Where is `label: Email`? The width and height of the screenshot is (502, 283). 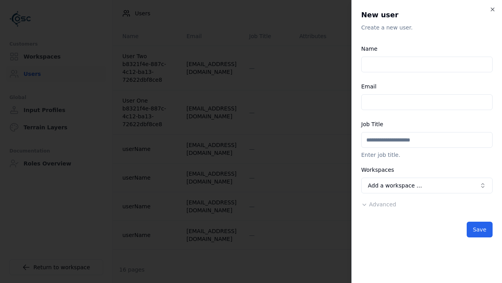 label: Email is located at coordinates (369, 86).